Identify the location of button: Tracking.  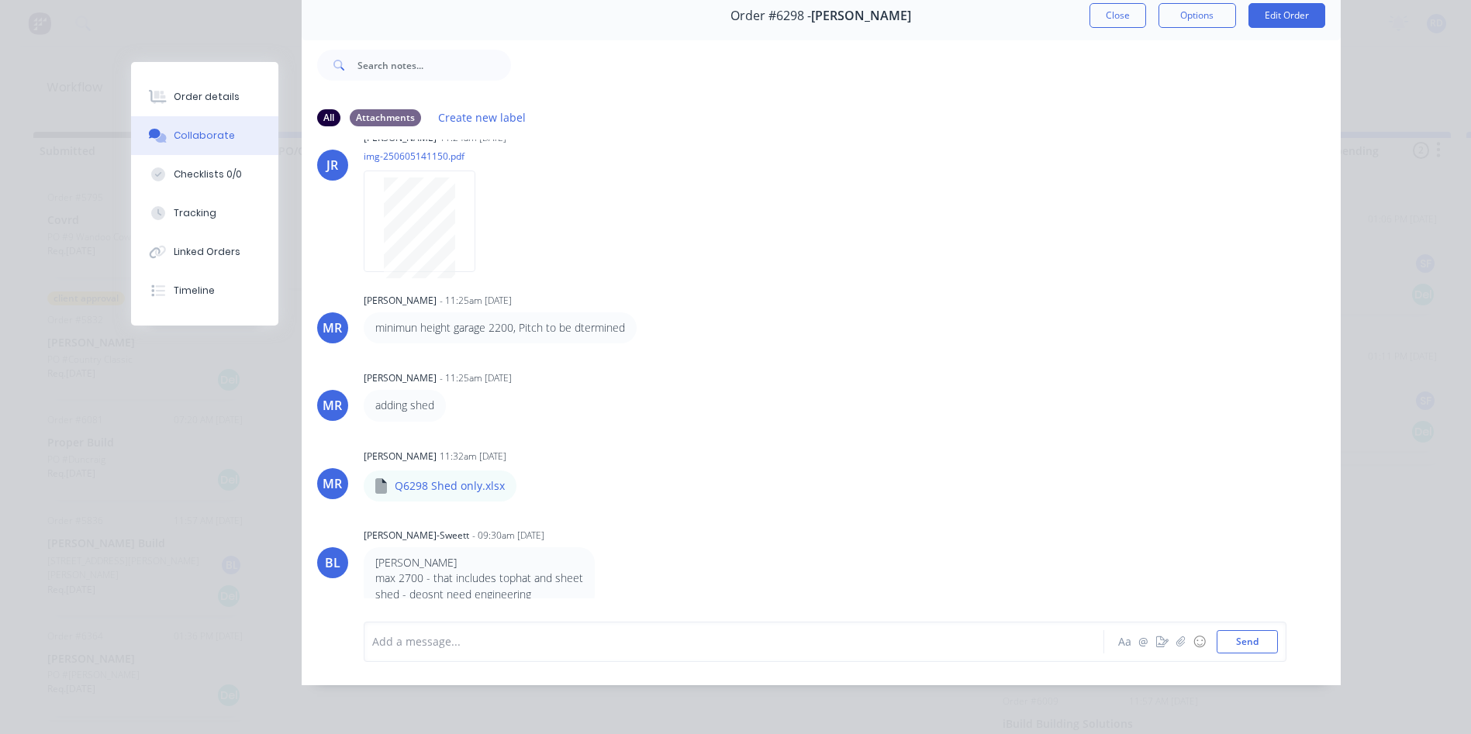
(205, 213).